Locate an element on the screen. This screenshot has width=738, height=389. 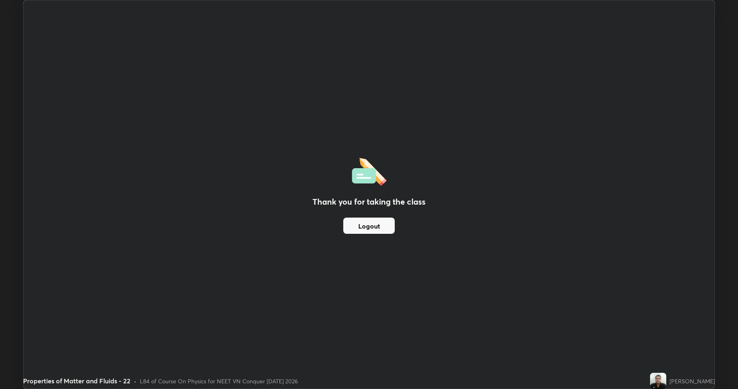
div: Properties of Matter and Fluids - 22 is located at coordinates (77, 381).